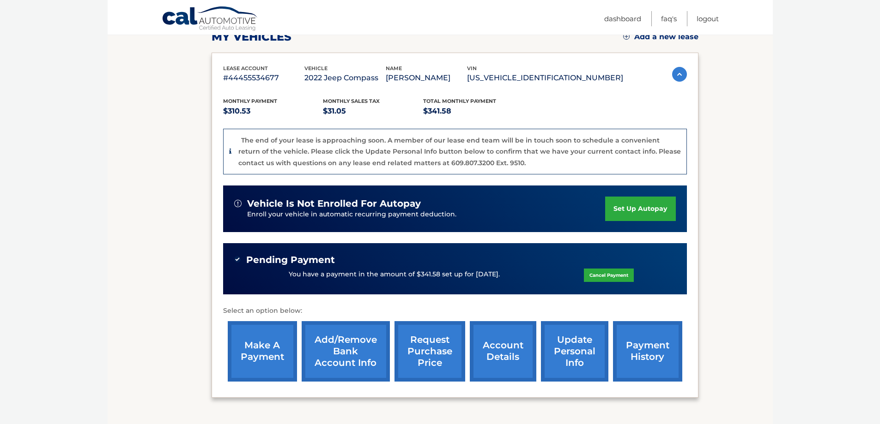 The image size is (880, 424). I want to click on p: Enroll your vehicle in automatic recurring payment deduction., so click(426, 215).